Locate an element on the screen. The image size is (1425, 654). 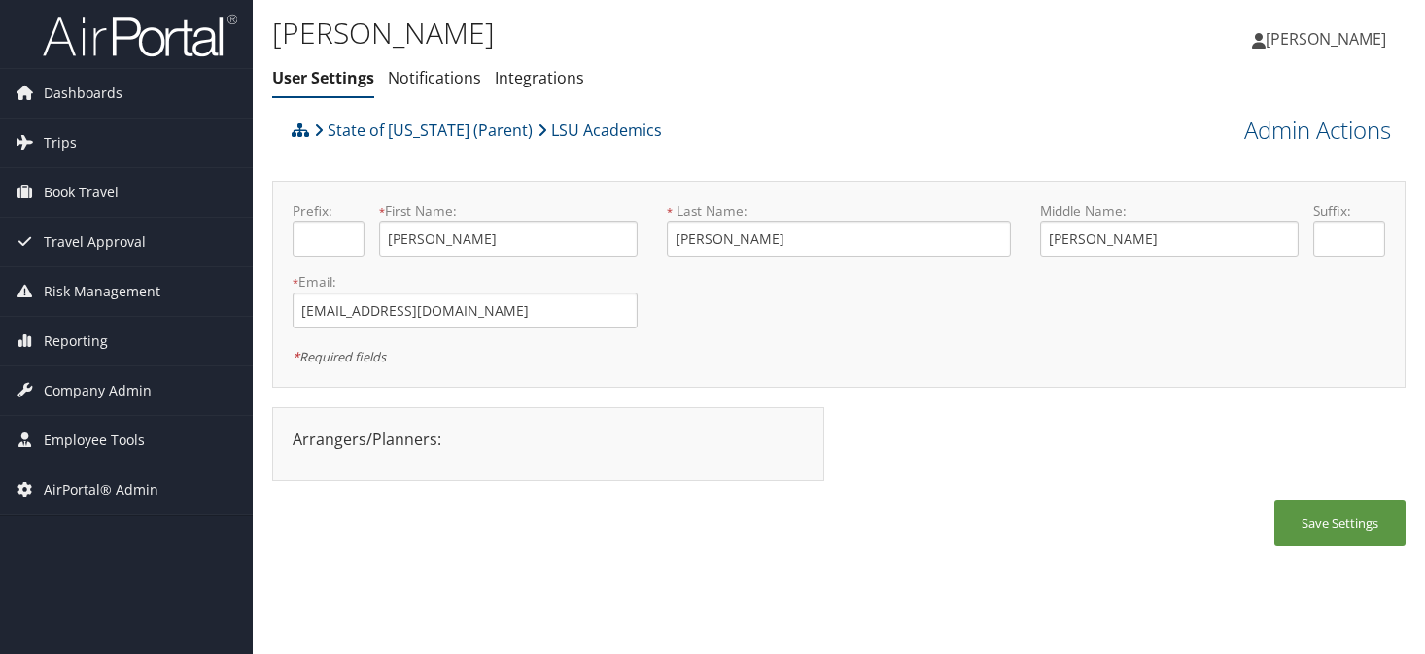
label: Middle Name: is located at coordinates (1170, 211).